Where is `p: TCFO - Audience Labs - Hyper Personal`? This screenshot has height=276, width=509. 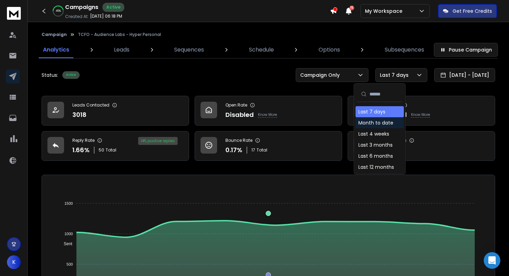 p: TCFO - Audience Labs - Hyper Personal is located at coordinates (119, 35).